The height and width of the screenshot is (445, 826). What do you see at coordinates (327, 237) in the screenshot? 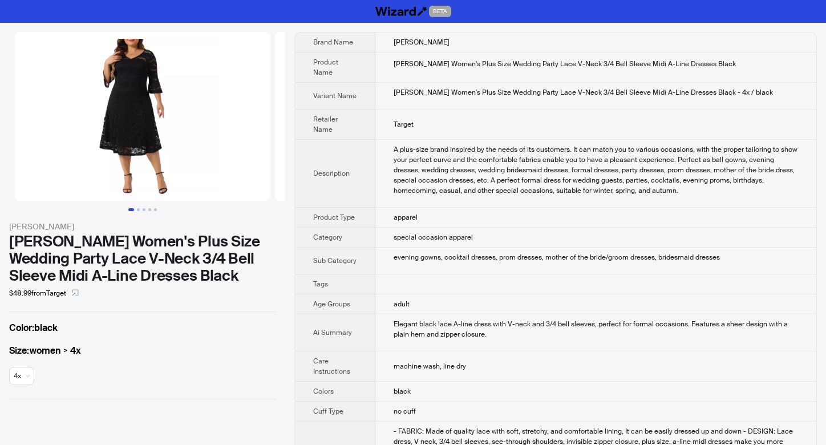
I see `span: Category` at bounding box center [327, 237].